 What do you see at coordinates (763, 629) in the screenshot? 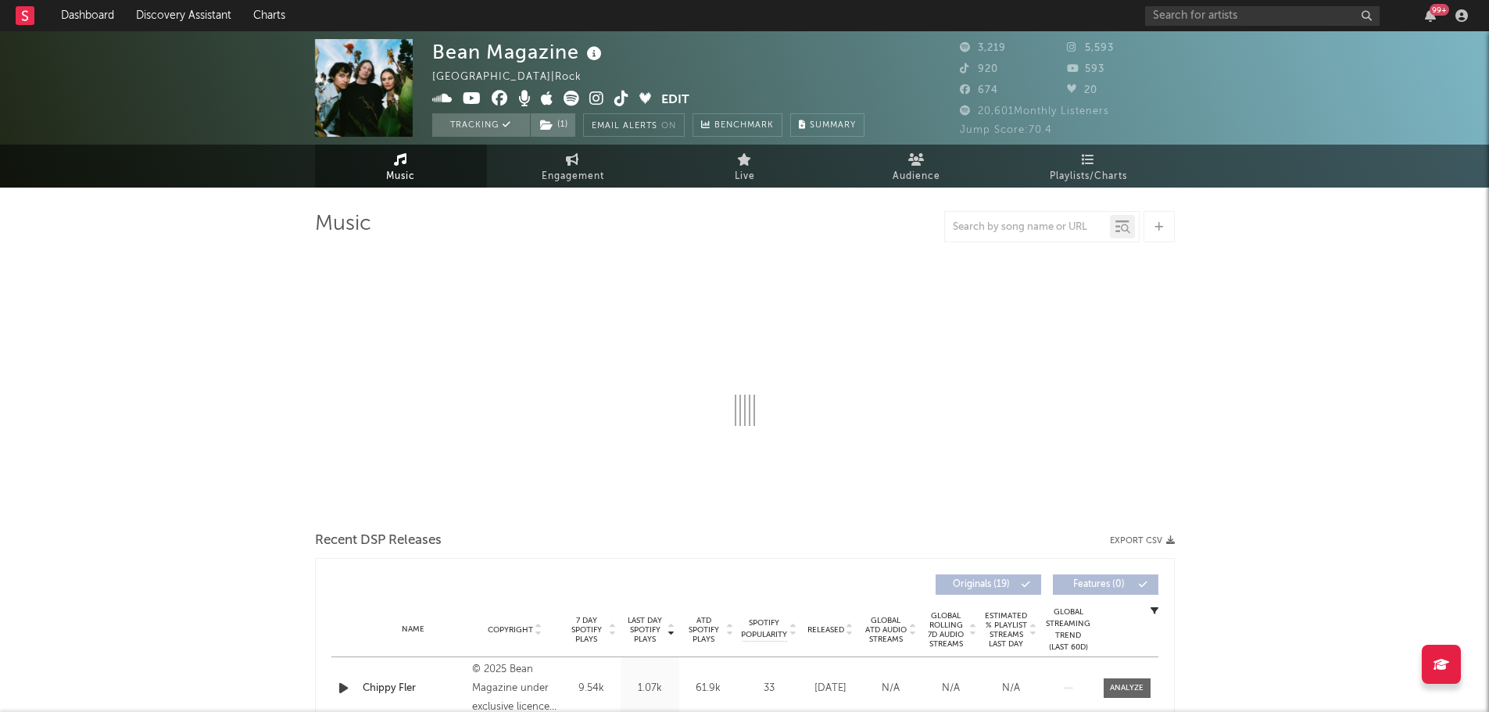
I see `span: Spotify Popularity` at bounding box center [763, 629].